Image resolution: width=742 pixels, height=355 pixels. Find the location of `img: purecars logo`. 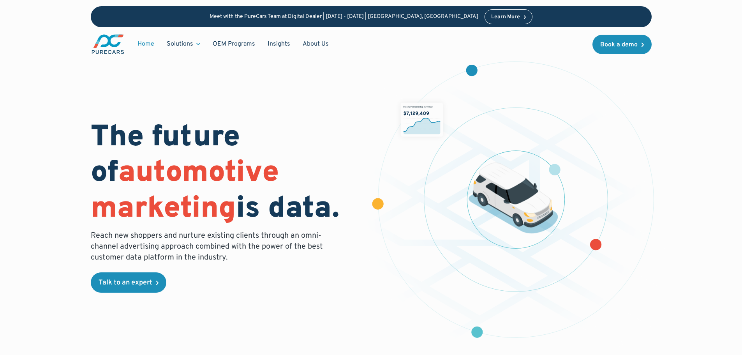

img: purecars logo is located at coordinates (108, 44).